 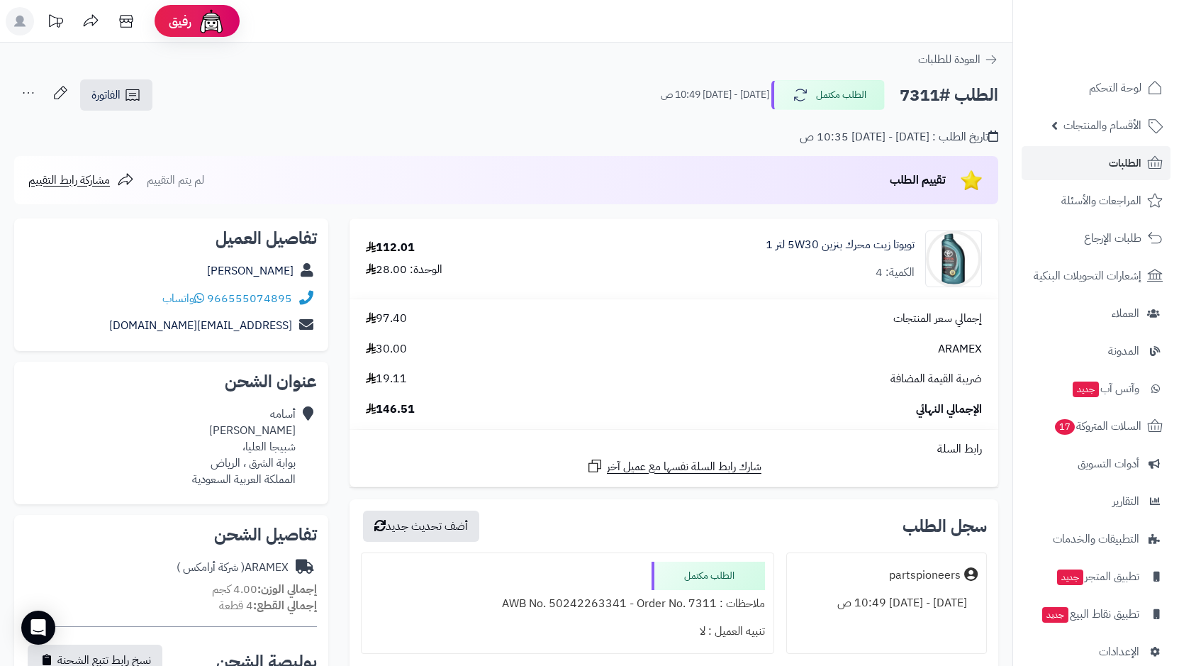 What do you see at coordinates (1125, 313) in the screenshot?
I see `span: العملاء` at bounding box center [1125, 313].